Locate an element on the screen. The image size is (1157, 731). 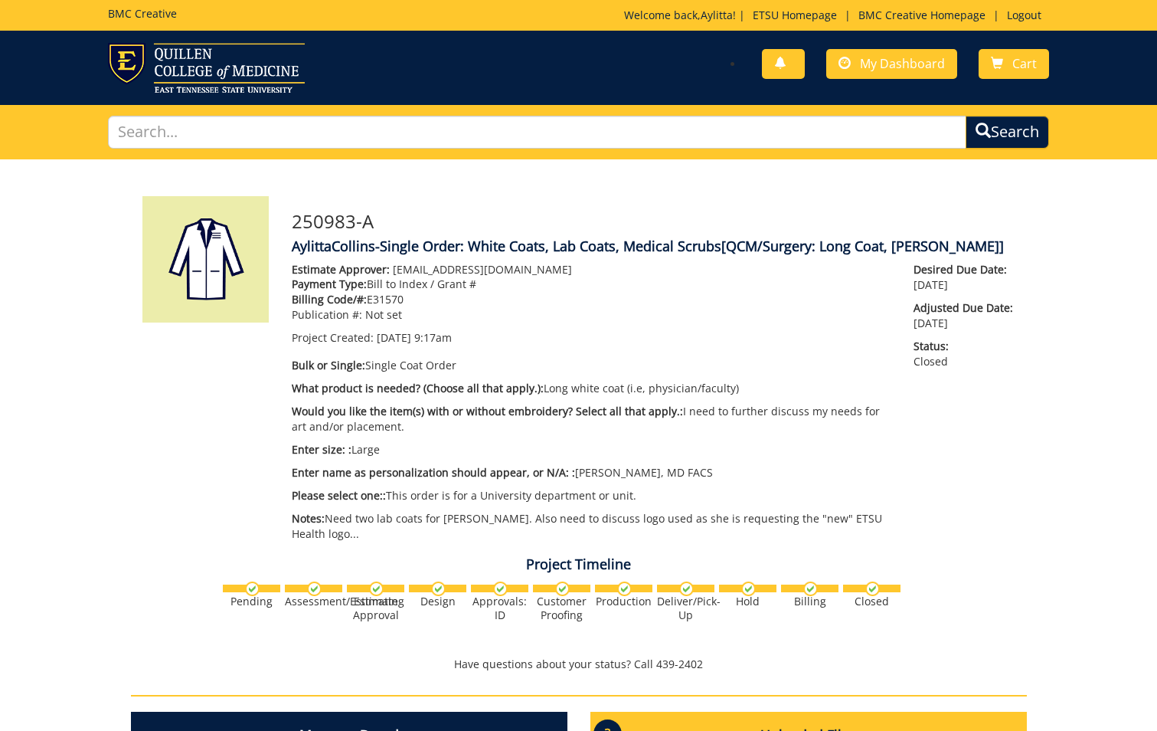
div: Assessment/Estimating is located at coordinates (313, 601).